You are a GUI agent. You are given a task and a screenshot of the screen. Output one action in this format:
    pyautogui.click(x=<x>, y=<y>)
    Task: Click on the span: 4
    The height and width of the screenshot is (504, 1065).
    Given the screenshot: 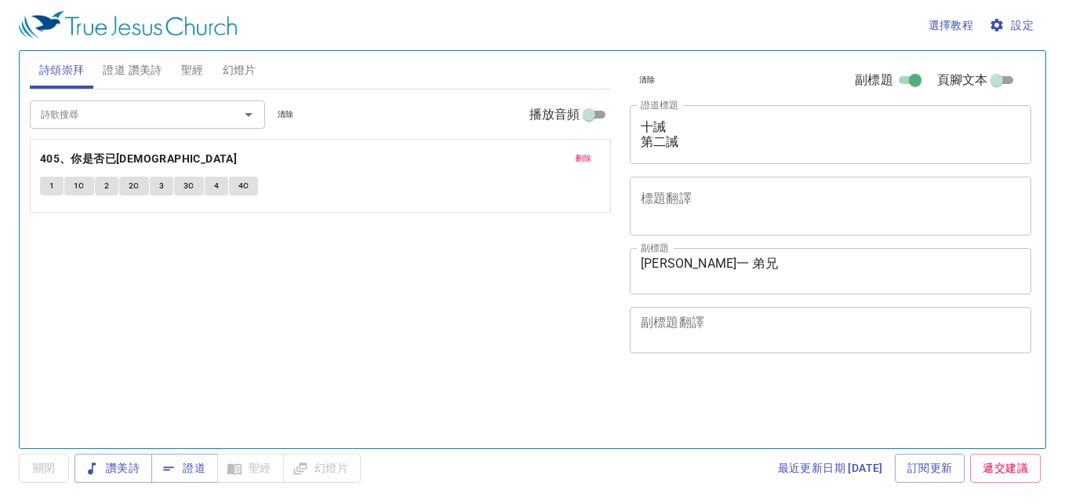 What is the action you would take?
    pyautogui.click(x=217, y=186)
    